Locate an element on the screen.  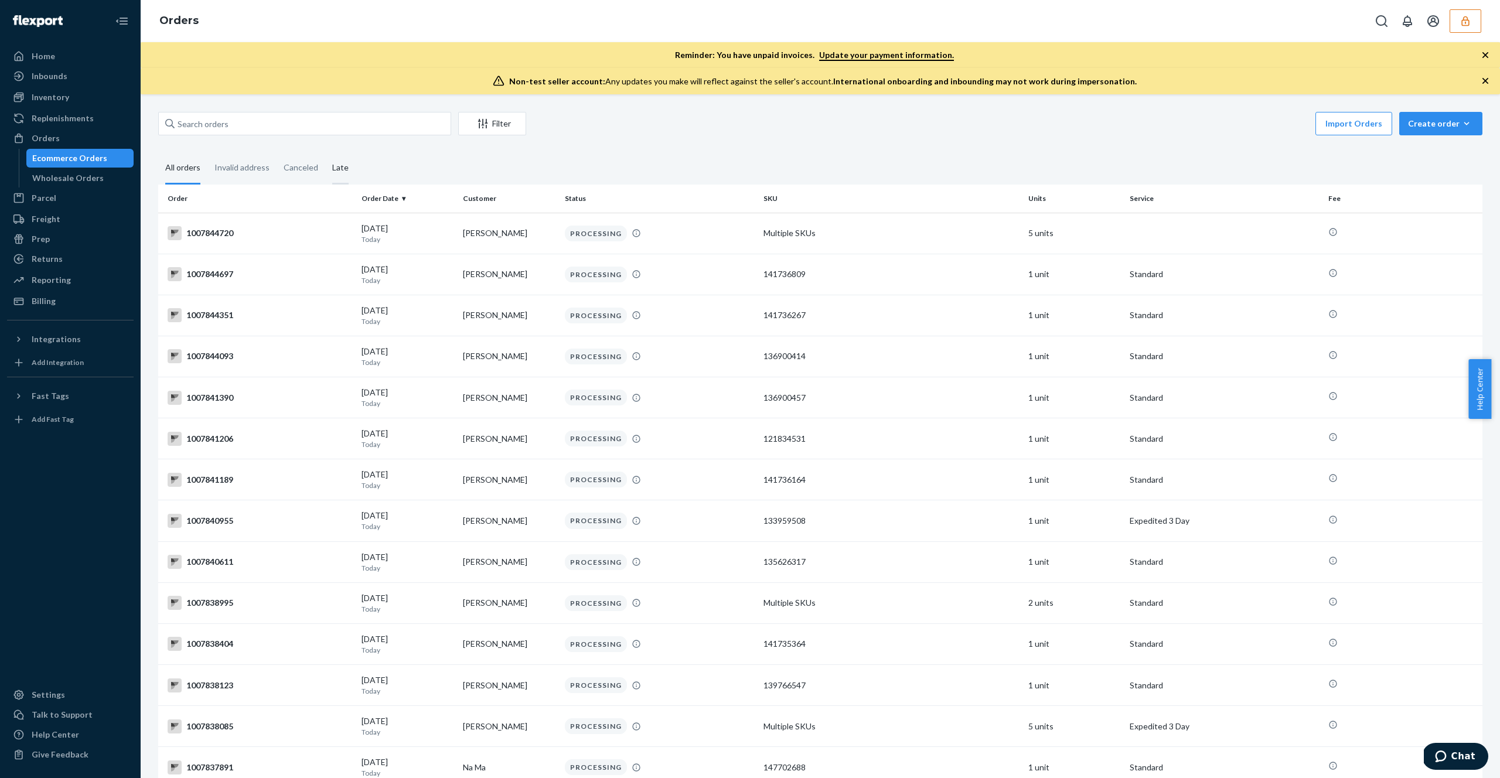
a: Billing is located at coordinates (70, 301).